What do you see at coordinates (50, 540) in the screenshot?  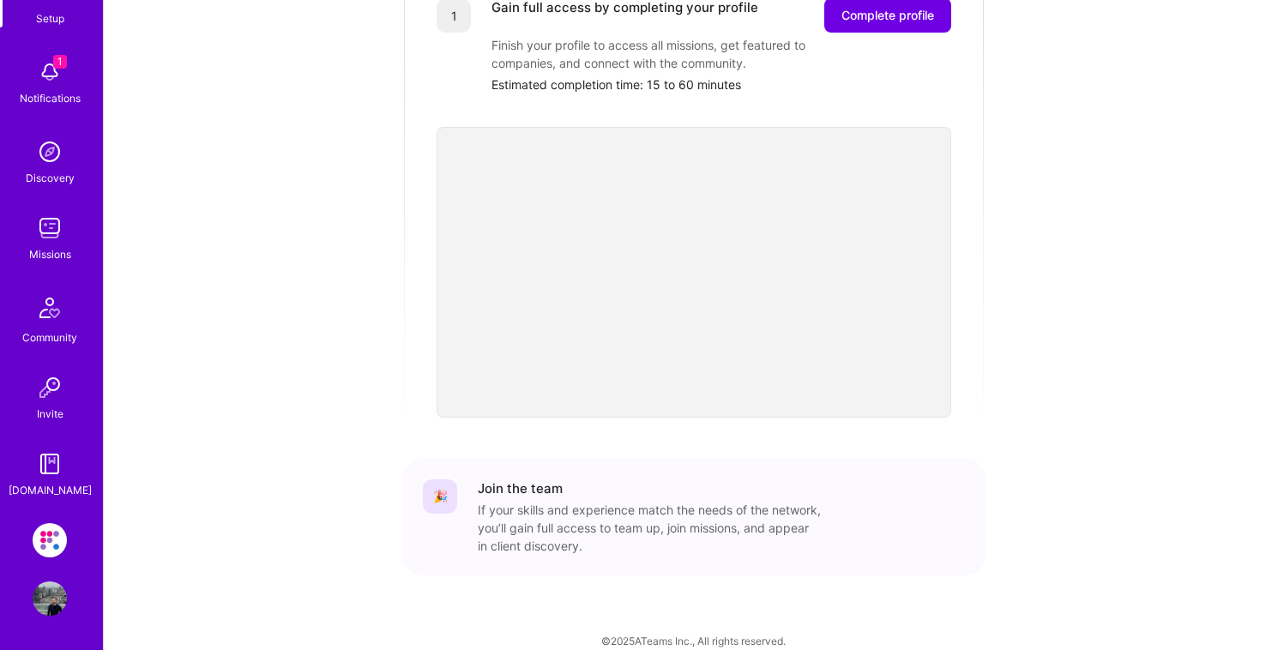 I see `img: Evinced: Platform Team` at bounding box center [50, 540].